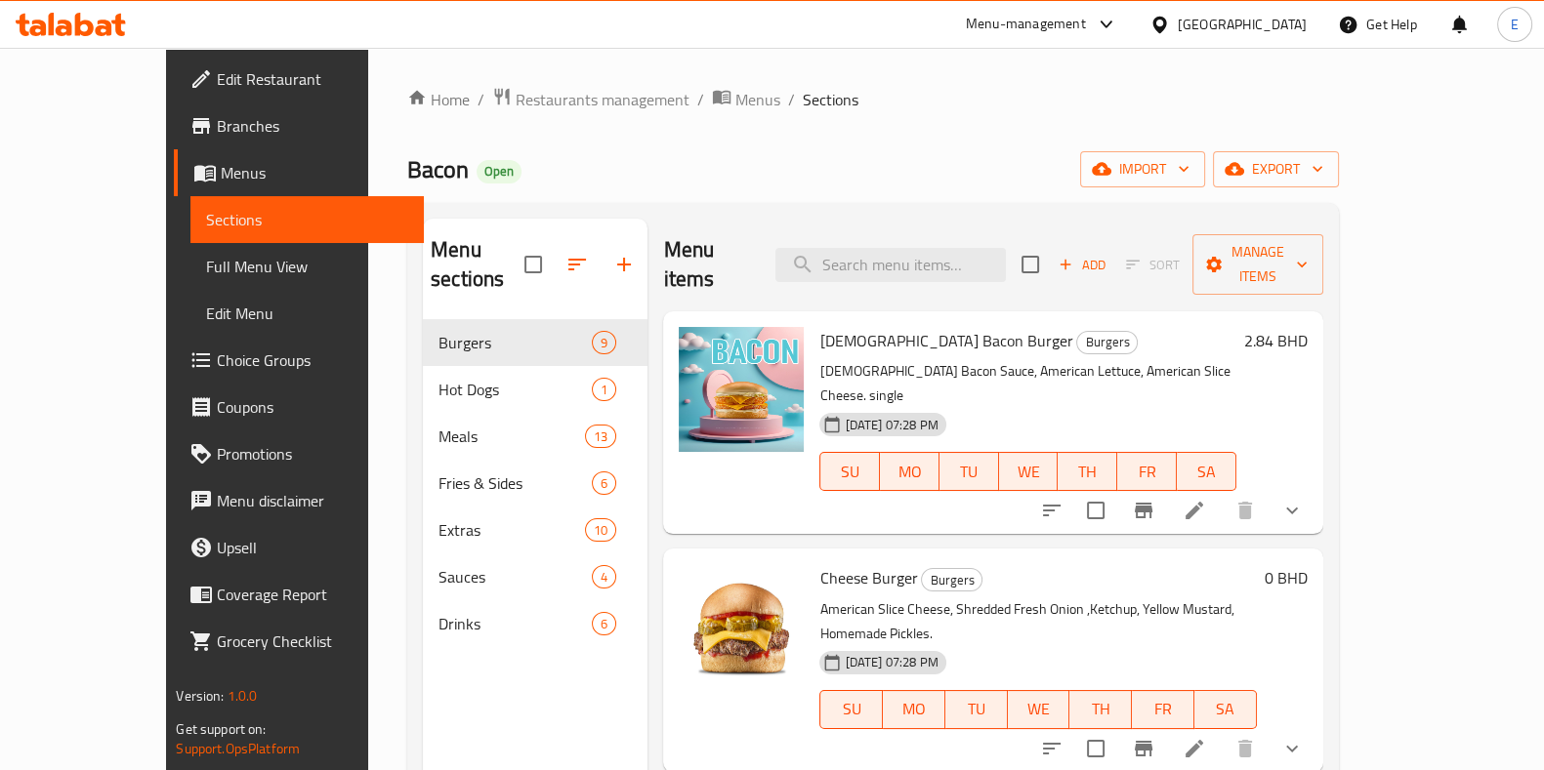 Image resolution: width=1544 pixels, height=770 pixels. I want to click on span: Choice Groups, so click(312, 360).